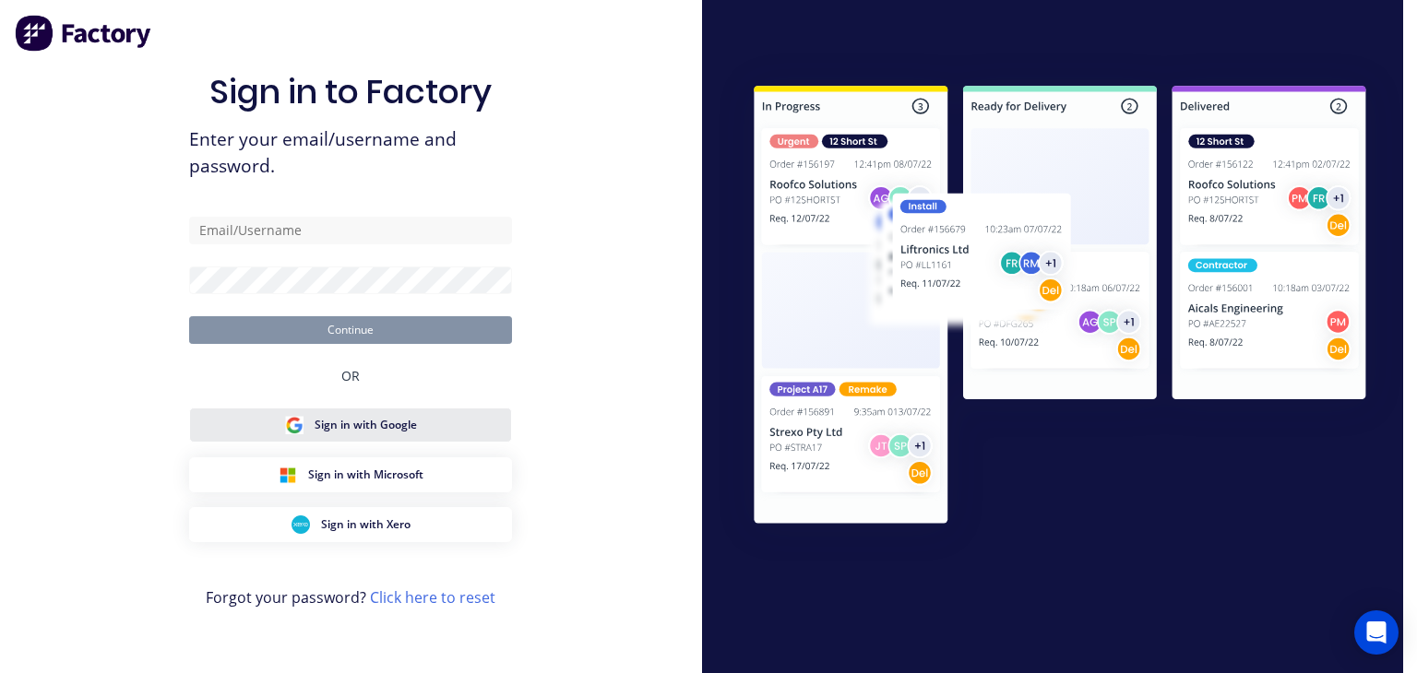  I want to click on button: Google Sign inSign in with Google, so click(351, 425).